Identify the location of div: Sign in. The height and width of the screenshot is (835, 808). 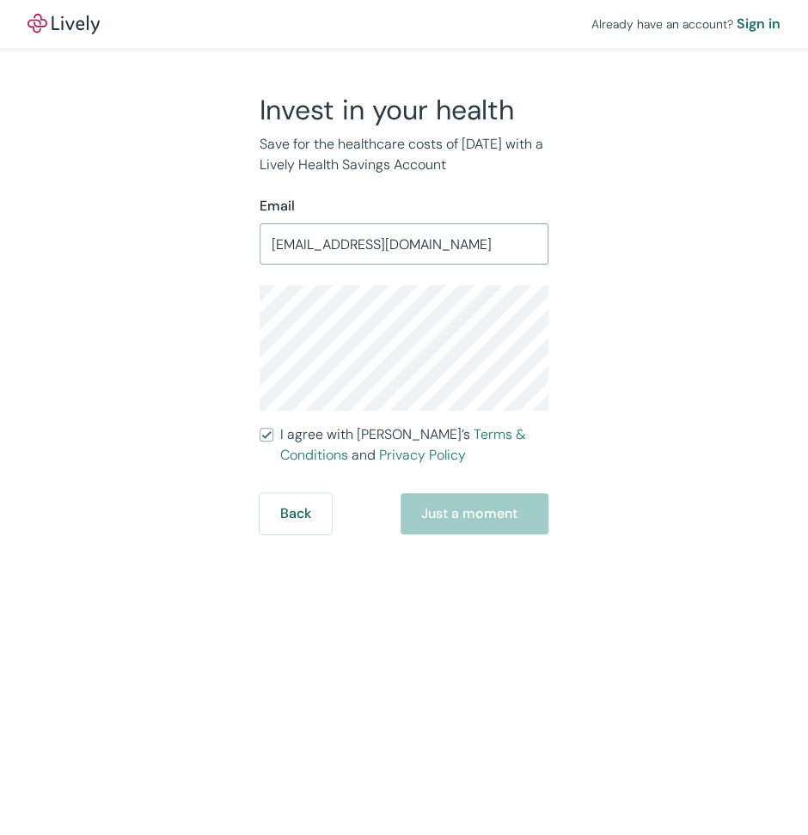
(758, 24).